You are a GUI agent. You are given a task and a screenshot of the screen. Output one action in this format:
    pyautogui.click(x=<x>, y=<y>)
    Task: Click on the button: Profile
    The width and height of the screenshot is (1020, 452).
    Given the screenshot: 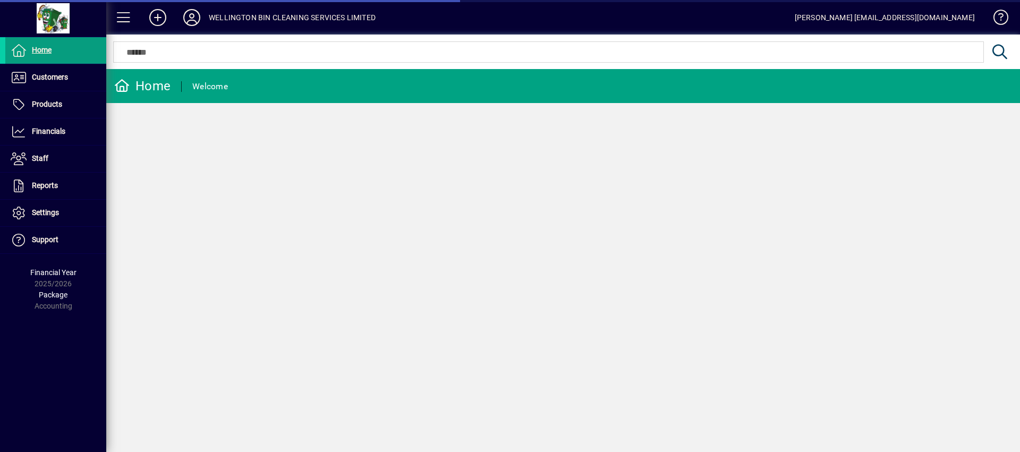 What is the action you would take?
    pyautogui.click(x=192, y=18)
    